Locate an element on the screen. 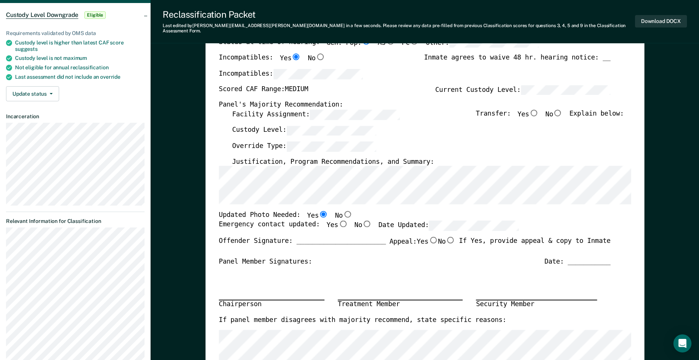  input: Gen. Pop. is located at coordinates (366, 41).